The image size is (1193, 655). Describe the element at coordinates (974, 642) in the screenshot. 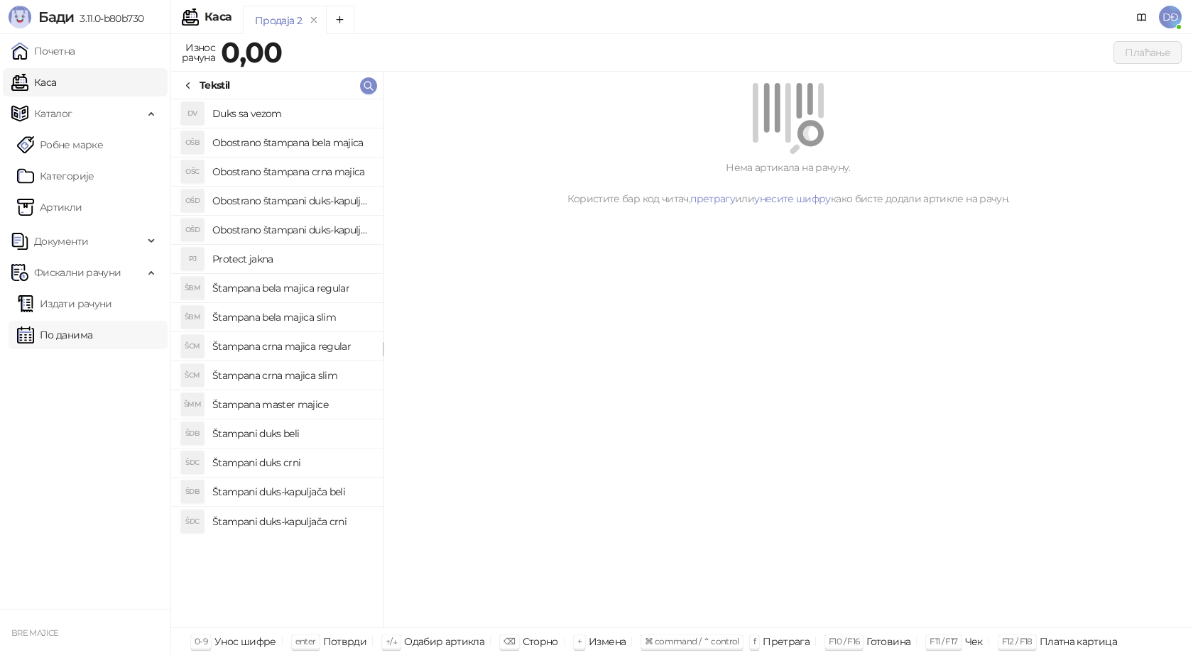

I see `div: Чек` at that location.